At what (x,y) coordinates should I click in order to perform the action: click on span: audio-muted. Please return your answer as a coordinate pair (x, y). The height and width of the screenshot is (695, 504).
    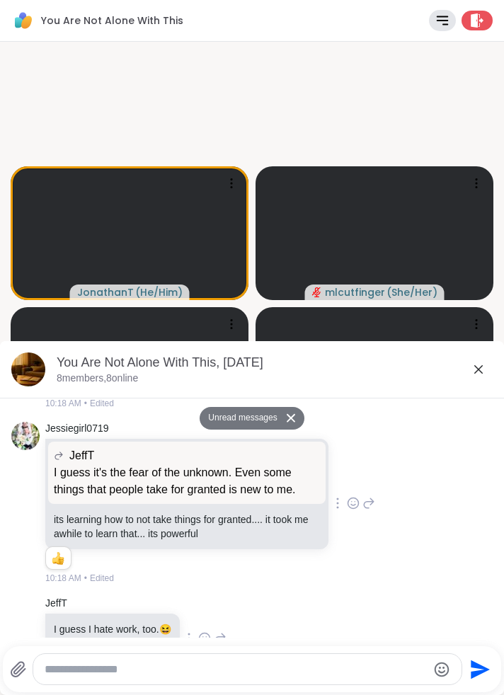
    Looking at the image, I should click on (317, 292).